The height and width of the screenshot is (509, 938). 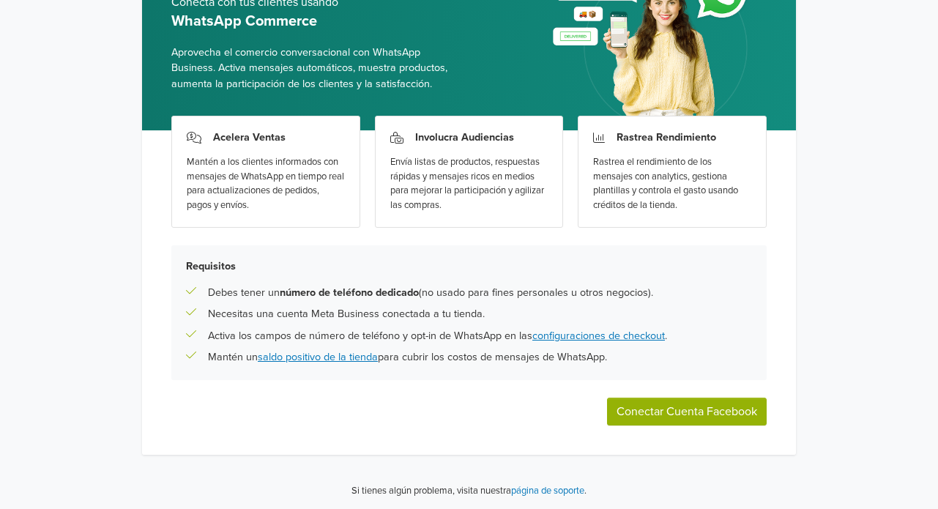 What do you see at coordinates (464, 137) in the screenshot?
I see `h3: Involucra Audiencias` at bounding box center [464, 137].